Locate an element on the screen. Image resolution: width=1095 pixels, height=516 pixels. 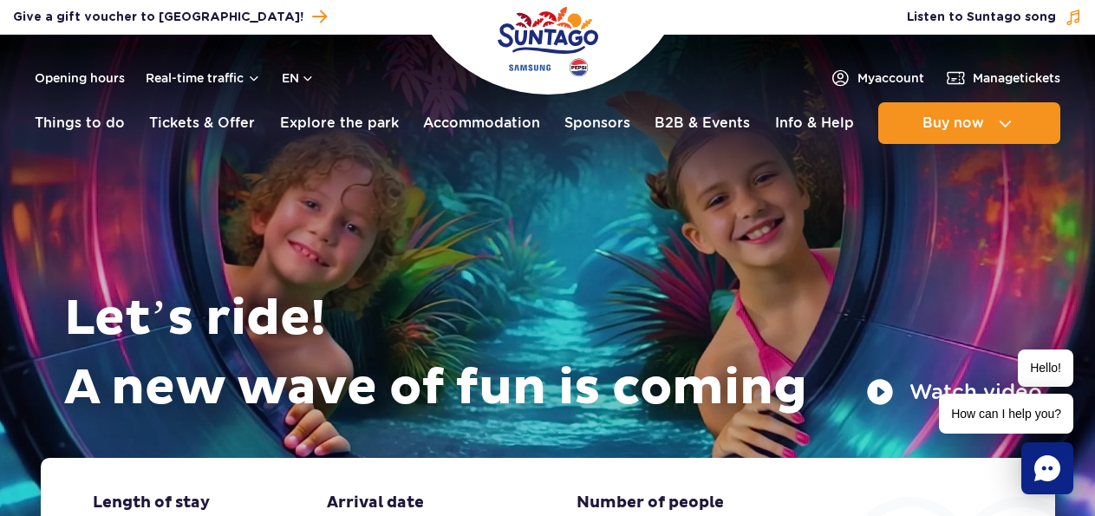
a: Tickets & Offer is located at coordinates (202, 123).